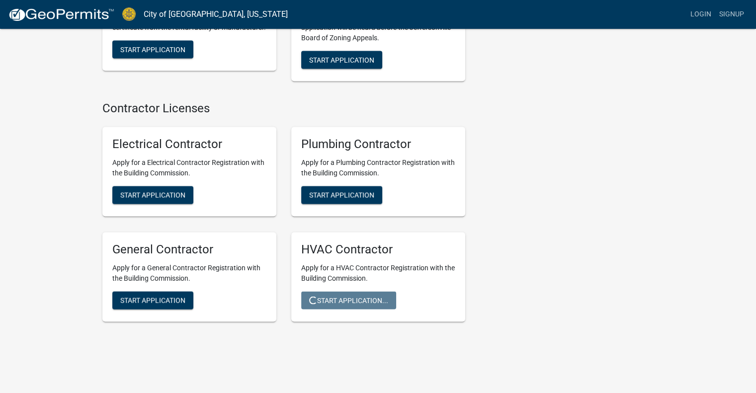 The height and width of the screenshot is (393, 756). I want to click on h4: Contractor Licenses, so click(284, 108).